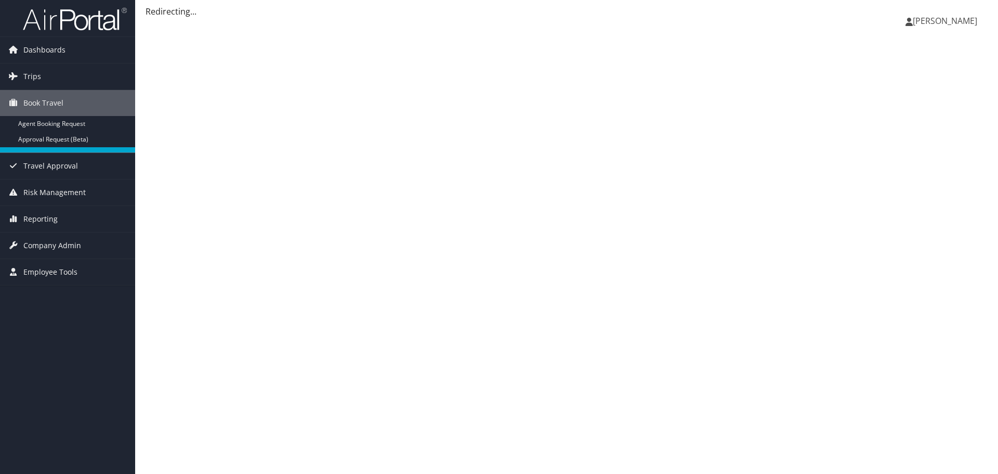  Describe the element at coordinates (55, 192) in the screenshot. I see `span: Risk Management` at that location.